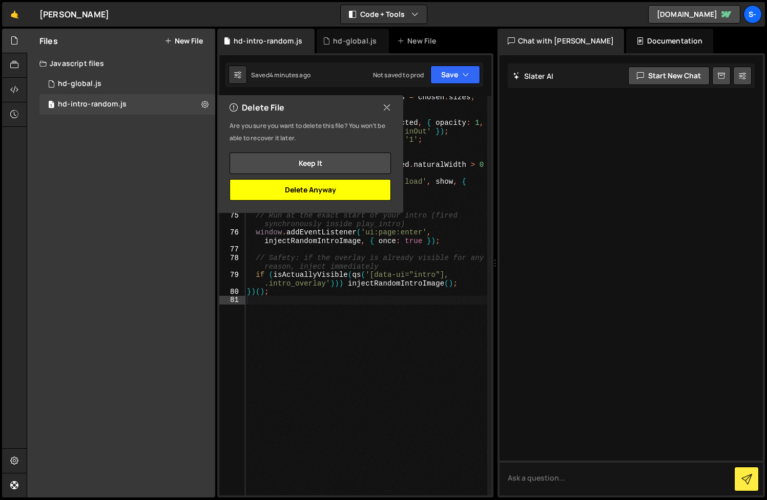 The image size is (767, 500). I want to click on div: 17020/47007.js, so click(127, 104).